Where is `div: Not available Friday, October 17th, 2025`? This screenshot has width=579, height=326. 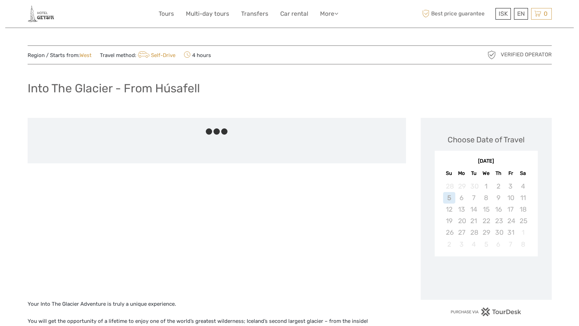
div: Not available Friday, October 17th, 2025 is located at coordinates (510, 209).